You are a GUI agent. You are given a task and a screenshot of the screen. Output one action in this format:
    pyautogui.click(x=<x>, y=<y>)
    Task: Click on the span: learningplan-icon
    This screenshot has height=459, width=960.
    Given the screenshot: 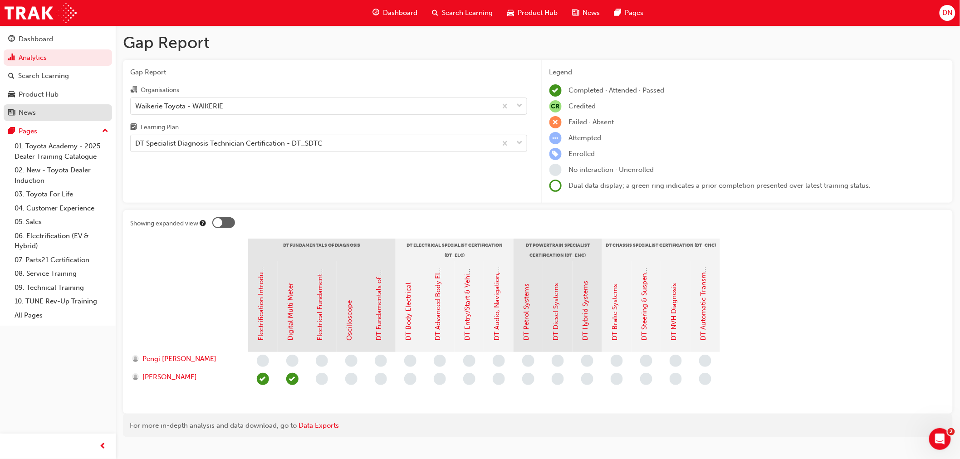 What is the action you would take?
    pyautogui.click(x=133, y=128)
    